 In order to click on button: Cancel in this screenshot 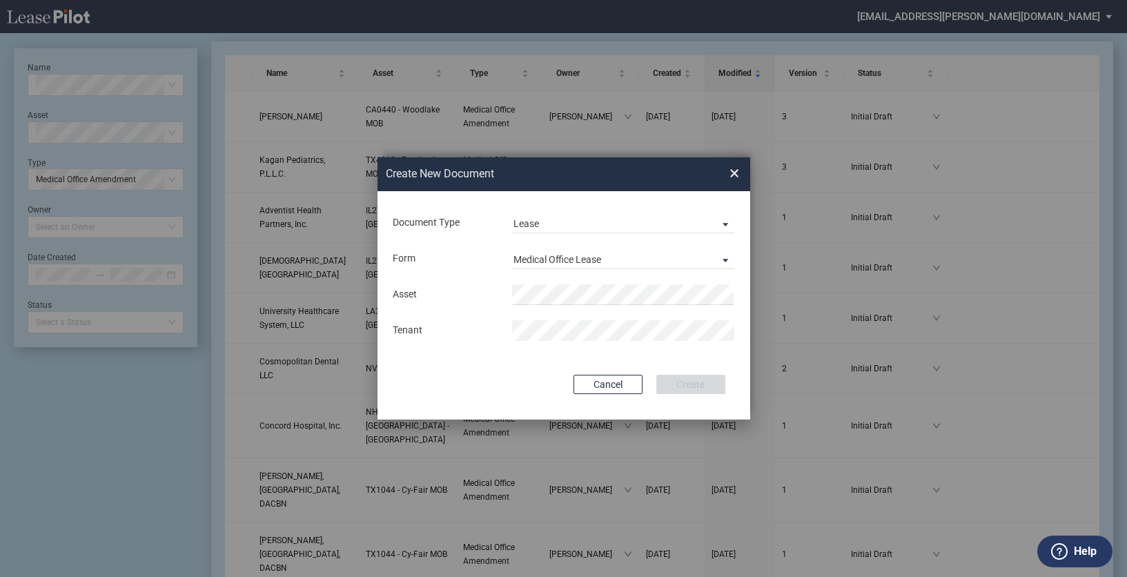, I will do `click(608, 384)`.